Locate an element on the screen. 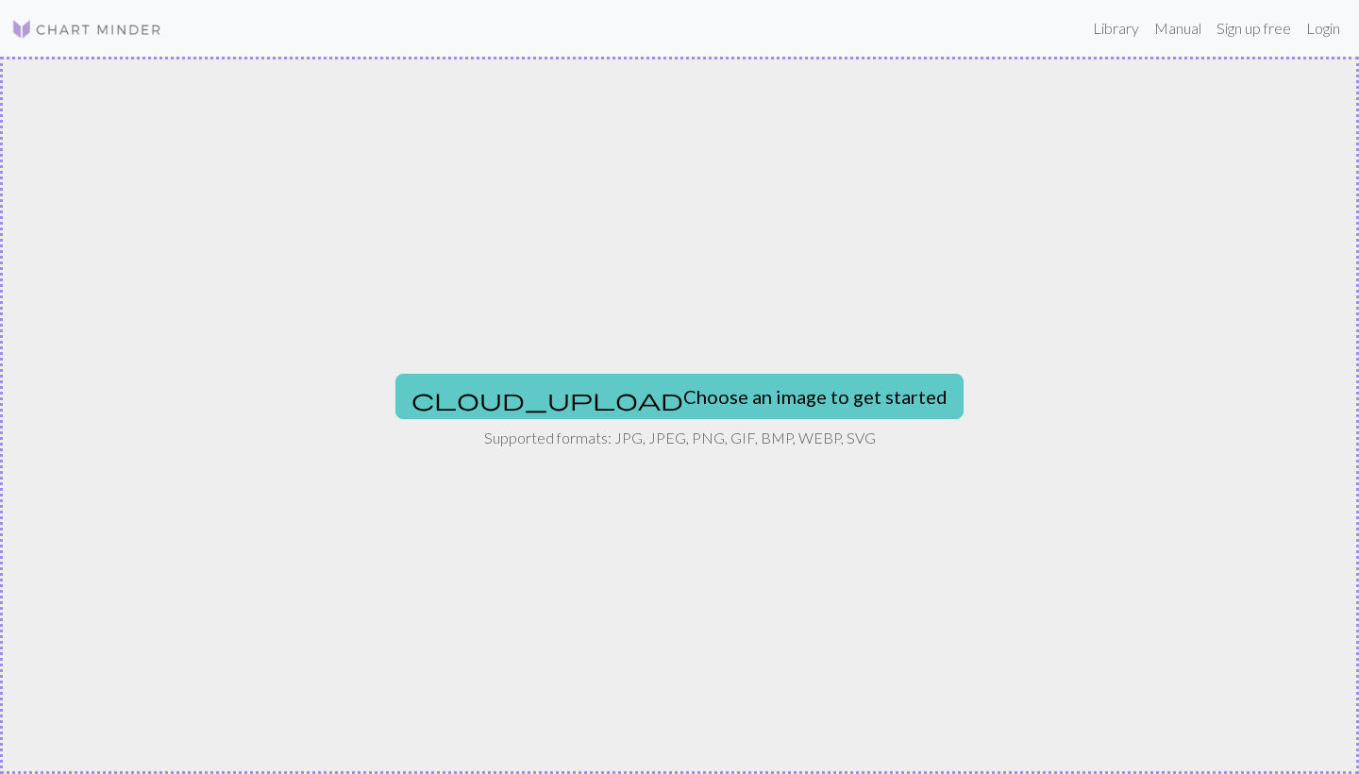 The width and height of the screenshot is (1359, 774). a: Manual is located at coordinates (1178, 28).